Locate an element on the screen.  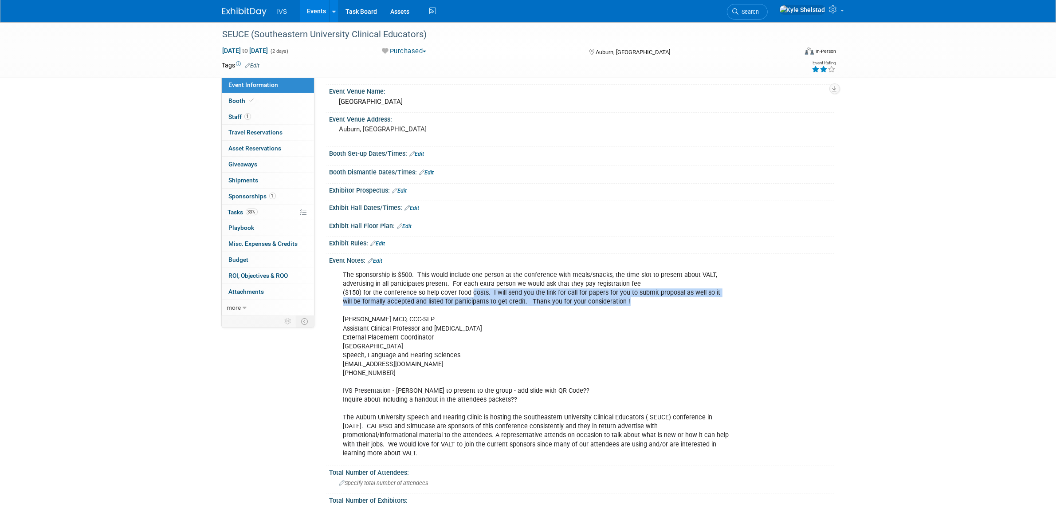
a: Tasks33% is located at coordinates (268, 212).